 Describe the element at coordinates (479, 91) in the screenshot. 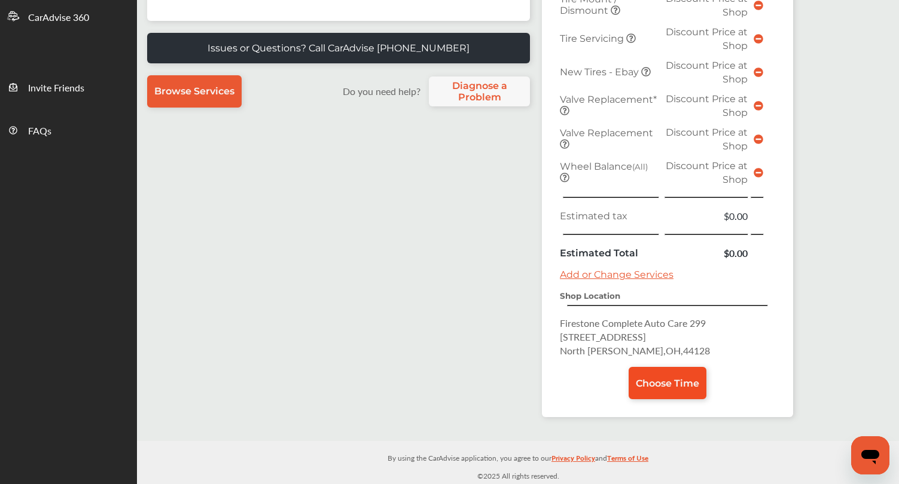

I see `span: Diagnose a Problem` at that location.